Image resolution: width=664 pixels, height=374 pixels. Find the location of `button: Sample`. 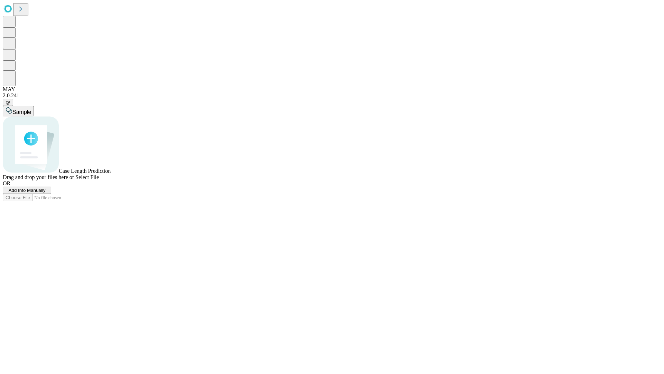

button: Sample is located at coordinates (18, 111).